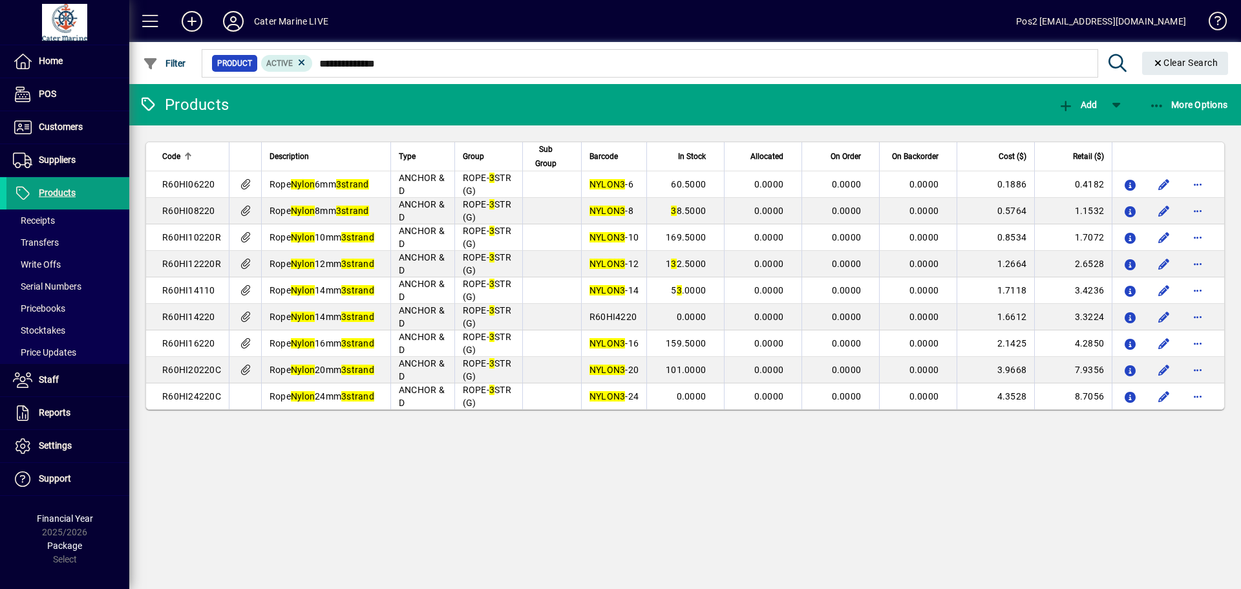 The height and width of the screenshot is (589, 1241). Describe the element at coordinates (279, 63) in the screenshot. I see `span: Active` at that location.